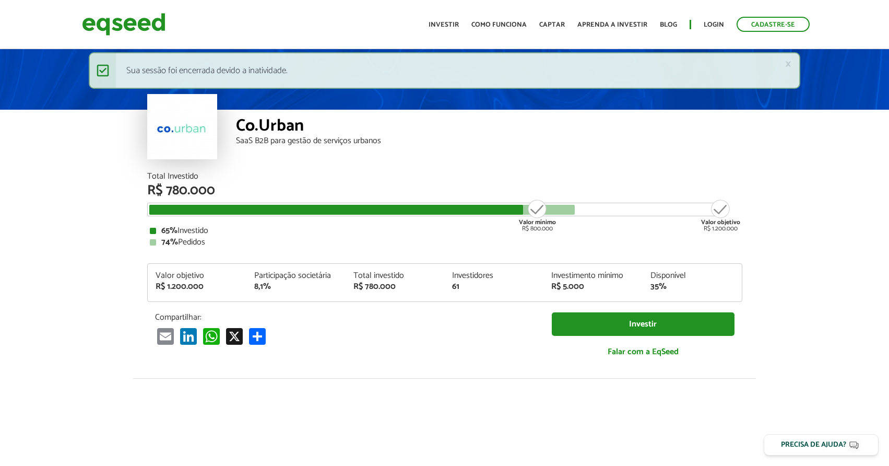  What do you see at coordinates (124, 24) in the screenshot?
I see `img: EqSeed` at bounding box center [124, 24].